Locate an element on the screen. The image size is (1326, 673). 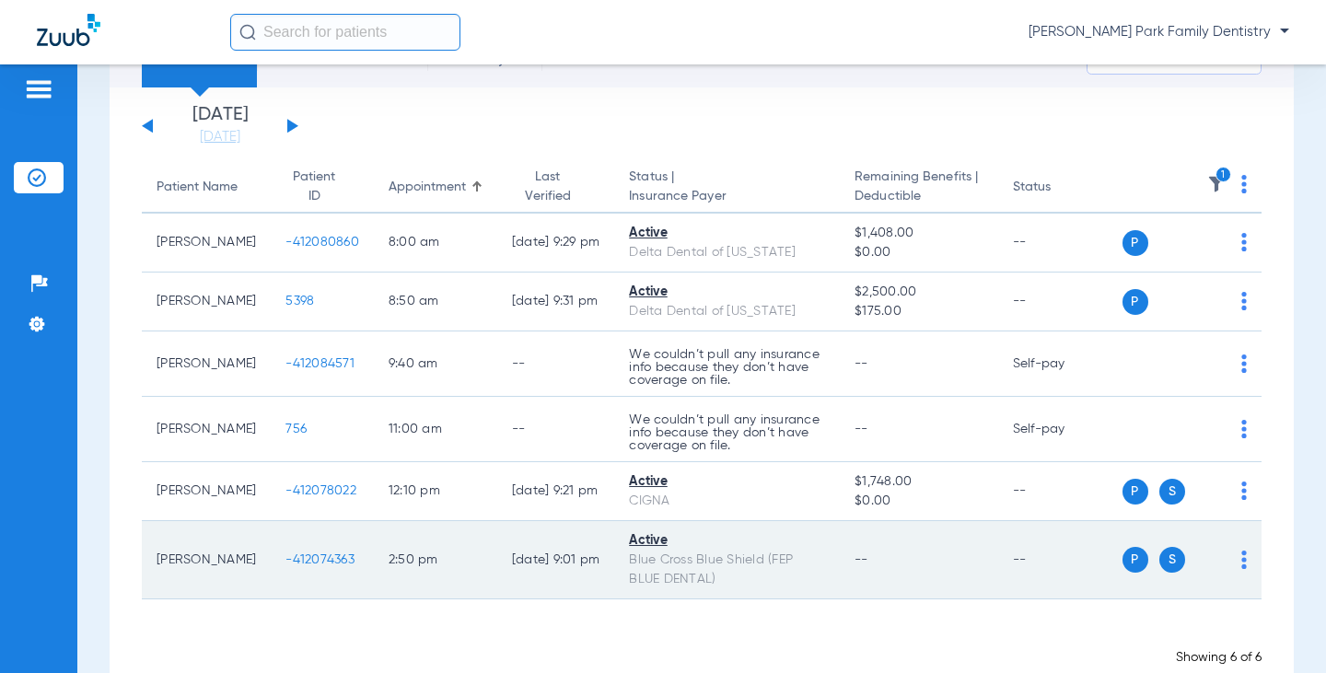
span: $1,408.00 is located at coordinates (918, 233).